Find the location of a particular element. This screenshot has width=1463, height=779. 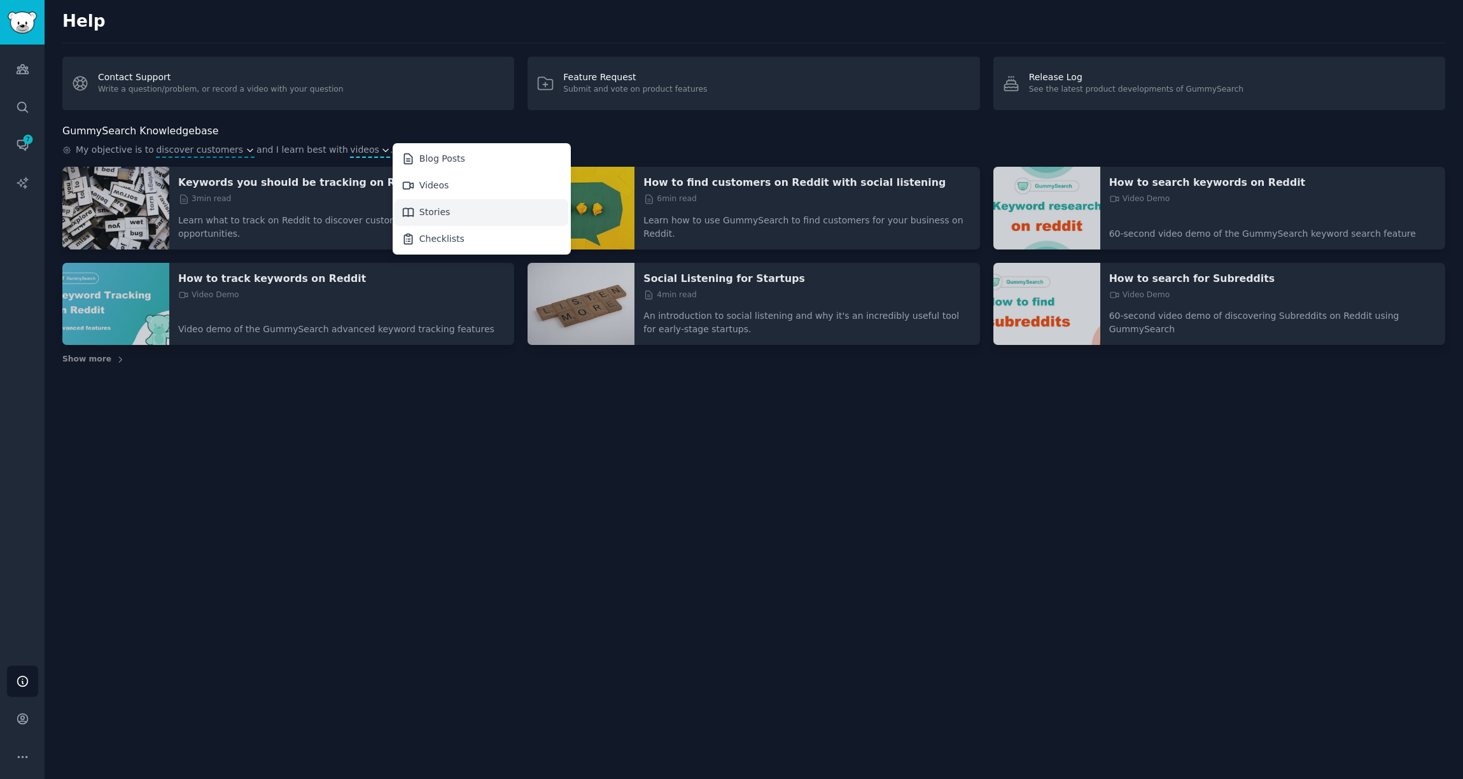

a: Feature RequestSubmit and vote on product features is located at coordinates (753, 83).